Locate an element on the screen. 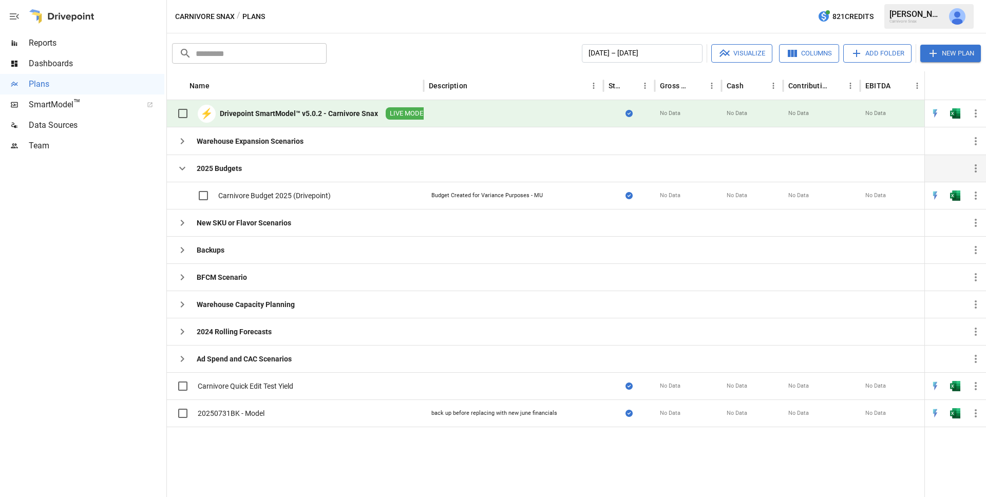  div: Description is located at coordinates (448, 86).